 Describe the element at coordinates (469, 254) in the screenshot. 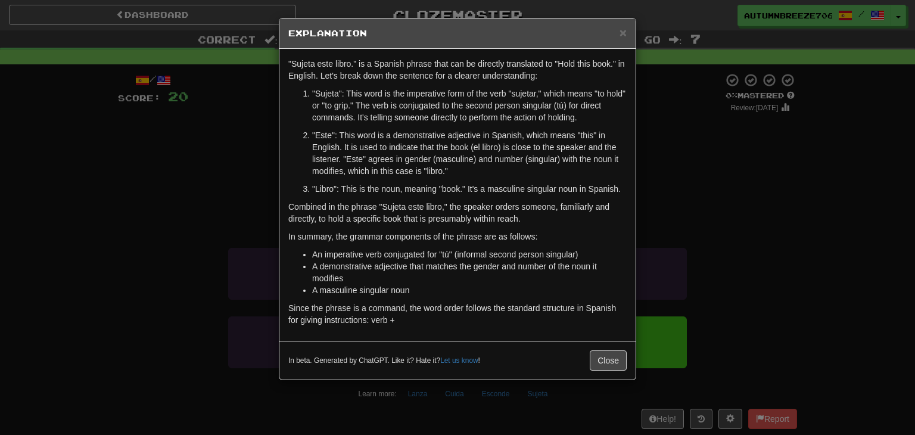

I see `li: An imperative verb conjugated for "tú" (informal second person singular)` at that location.